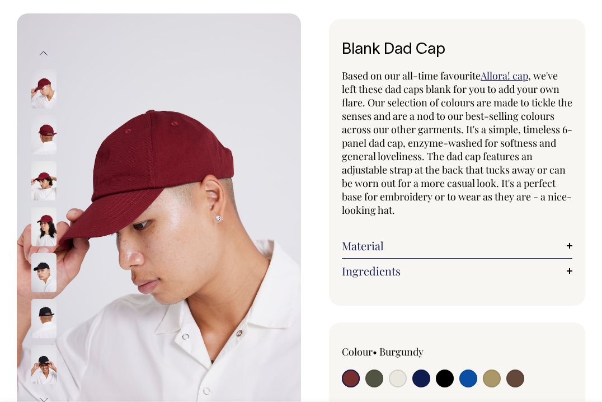  What do you see at coordinates (411, 76) in the screenshot?
I see `span: Based on our all-time favourite` at bounding box center [411, 76].